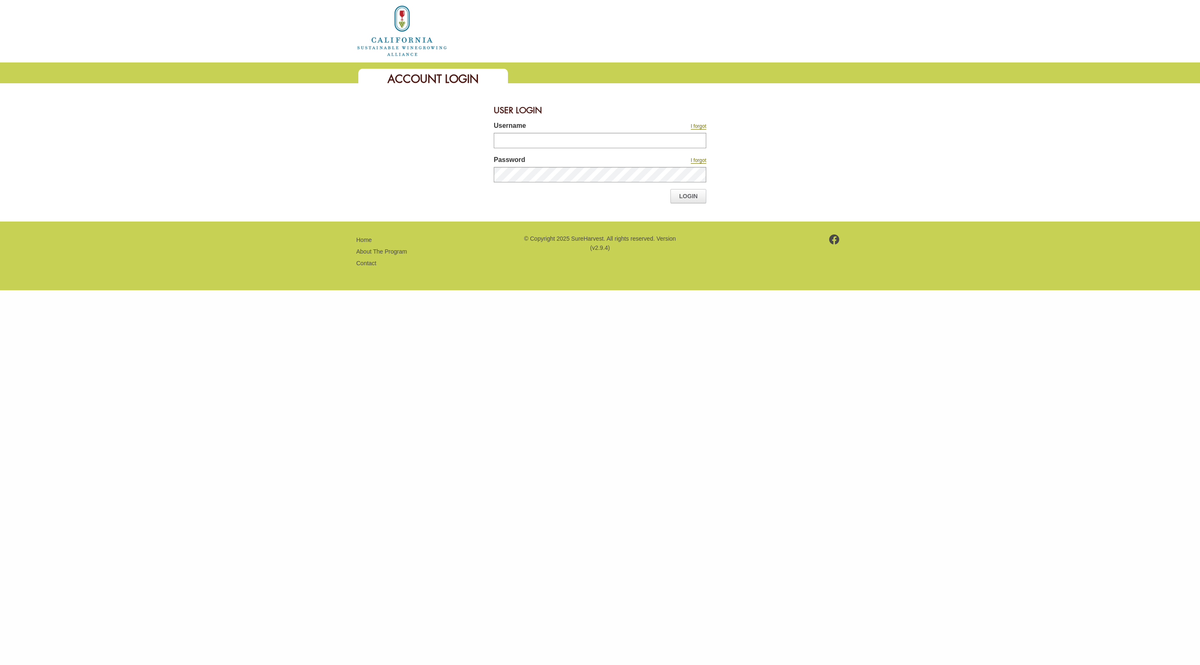 This screenshot has height=665, width=1200. Describe the element at coordinates (600, 243) in the screenshot. I see `p: © Copyright 2025 SureHarvest. All rights reserved. Version (v2.9.4)` at that location.